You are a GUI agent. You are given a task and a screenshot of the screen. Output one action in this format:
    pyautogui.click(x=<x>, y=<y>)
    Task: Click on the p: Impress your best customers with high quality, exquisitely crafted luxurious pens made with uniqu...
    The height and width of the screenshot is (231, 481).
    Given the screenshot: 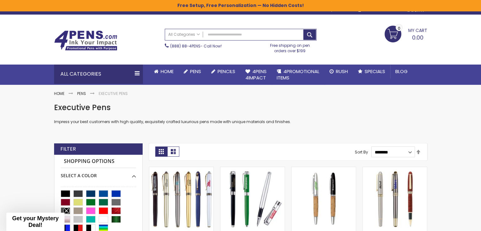 What is the action you would take?
    pyautogui.click(x=241, y=122)
    